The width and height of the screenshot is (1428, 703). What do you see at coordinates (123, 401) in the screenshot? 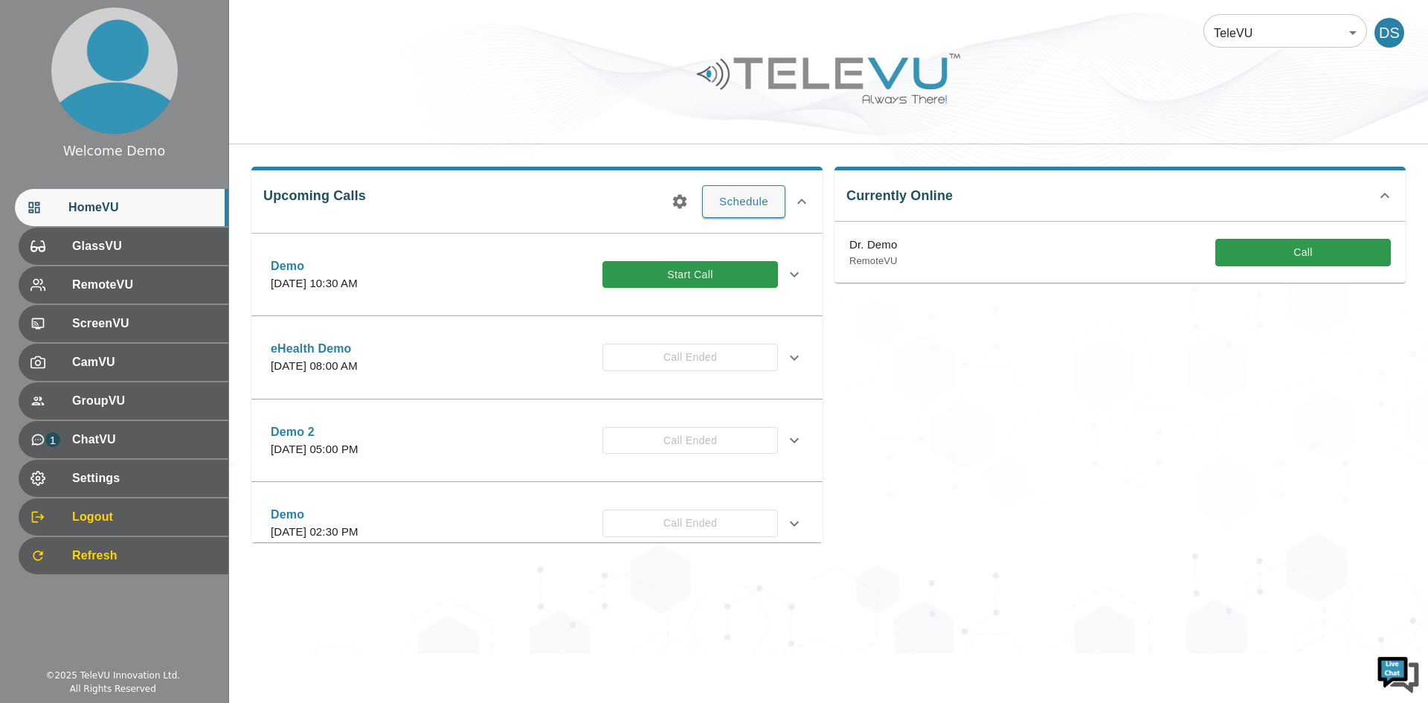
I see `div: GroupVU` at bounding box center [123, 401].